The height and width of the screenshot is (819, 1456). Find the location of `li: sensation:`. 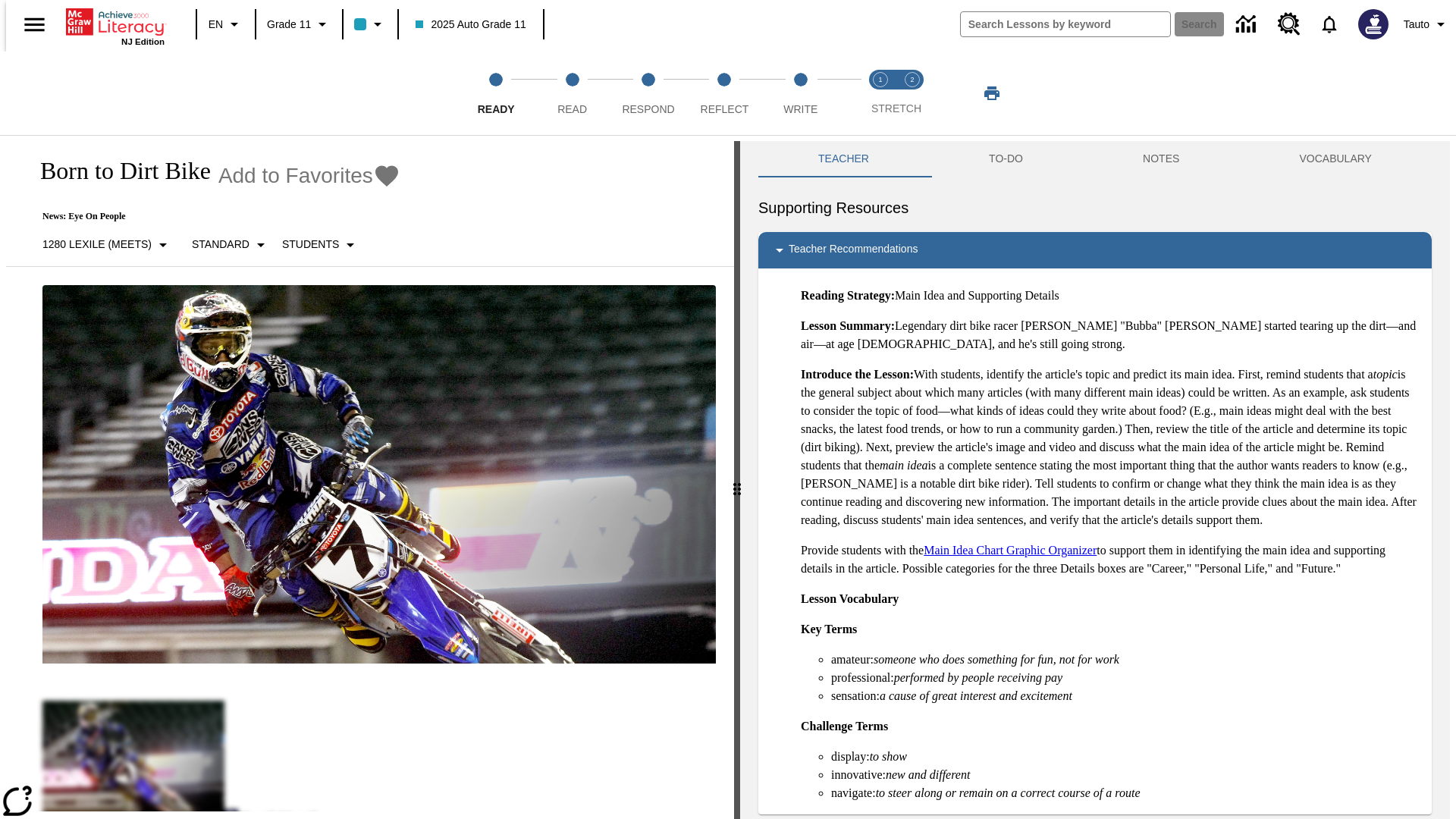

li: sensation: is located at coordinates (1125, 696).